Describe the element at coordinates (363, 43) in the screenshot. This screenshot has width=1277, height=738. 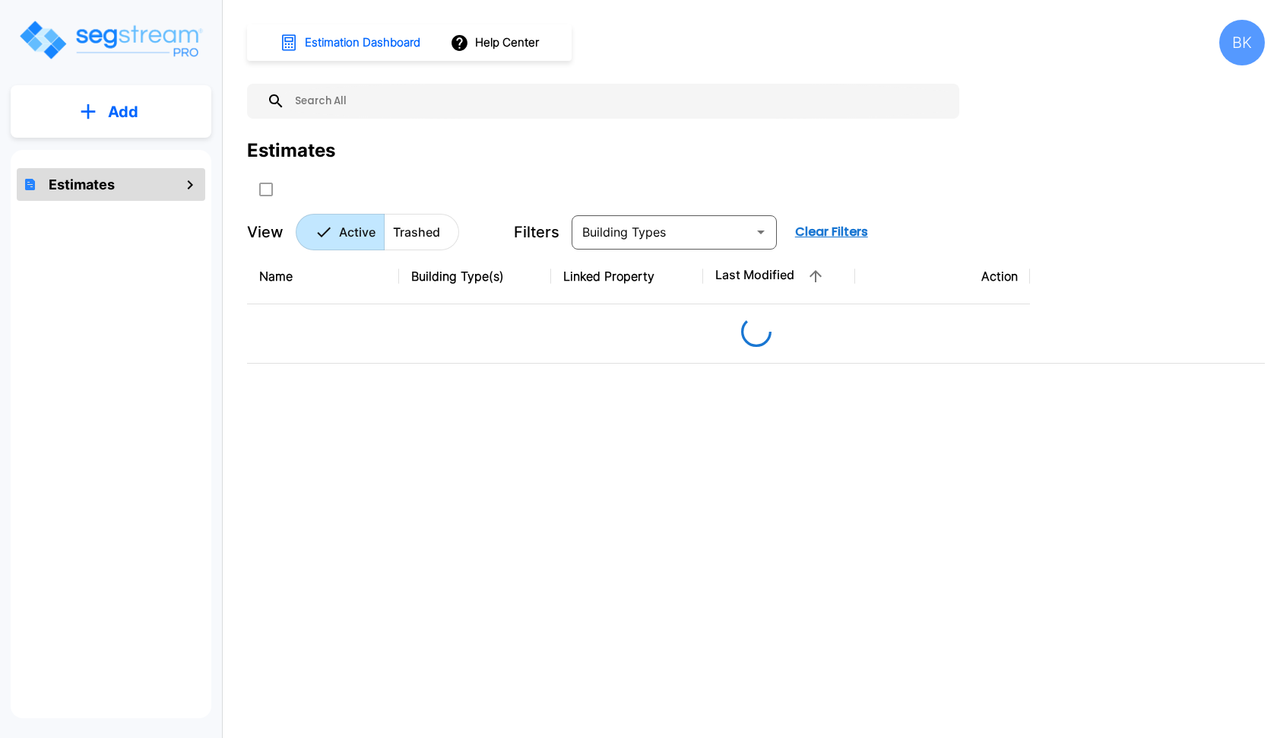
I see `h1: Estimation Dashboard` at that location.